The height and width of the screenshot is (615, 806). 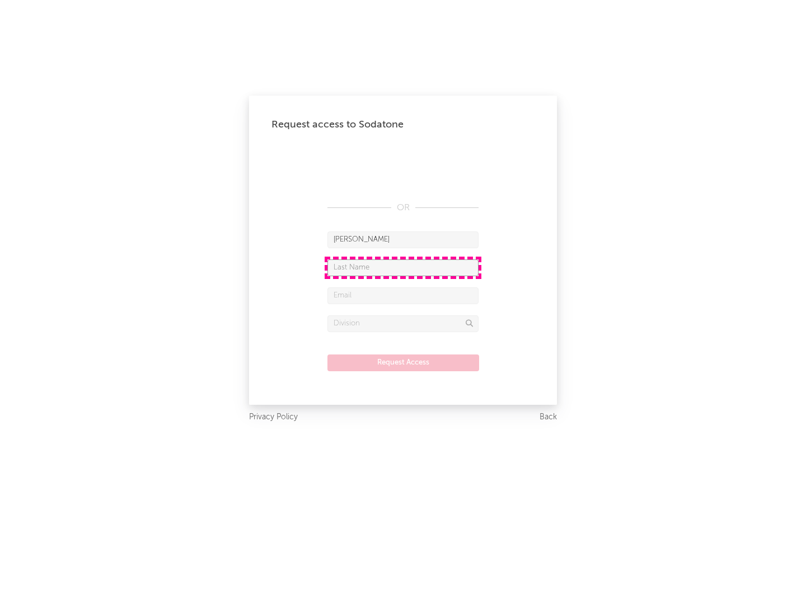 What do you see at coordinates (403, 268) in the screenshot?
I see `input: Last Name` at bounding box center [403, 268].